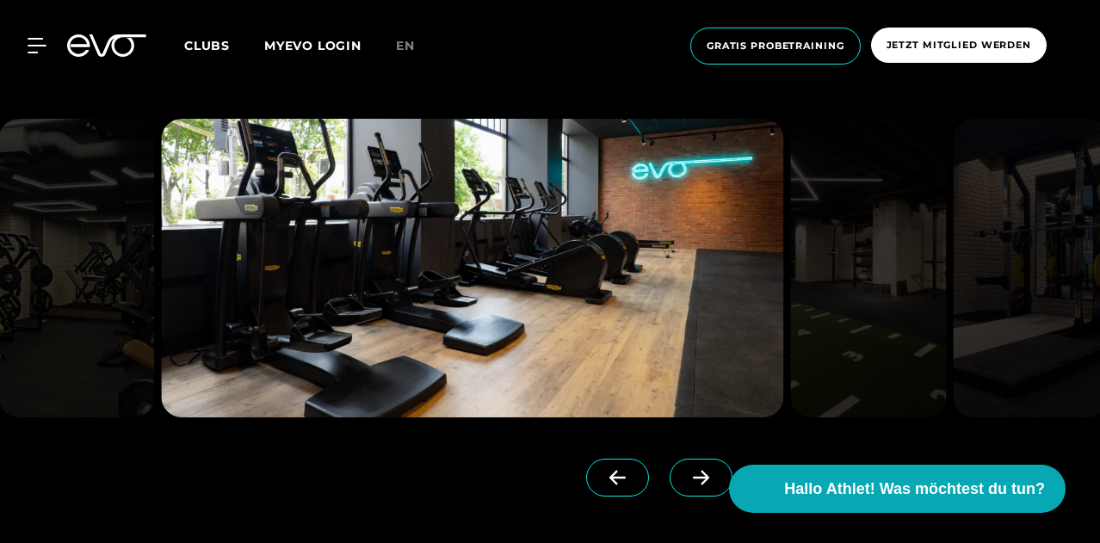  What do you see at coordinates (959, 46) in the screenshot?
I see `a: Jetzt Mitglied werden` at bounding box center [959, 46].